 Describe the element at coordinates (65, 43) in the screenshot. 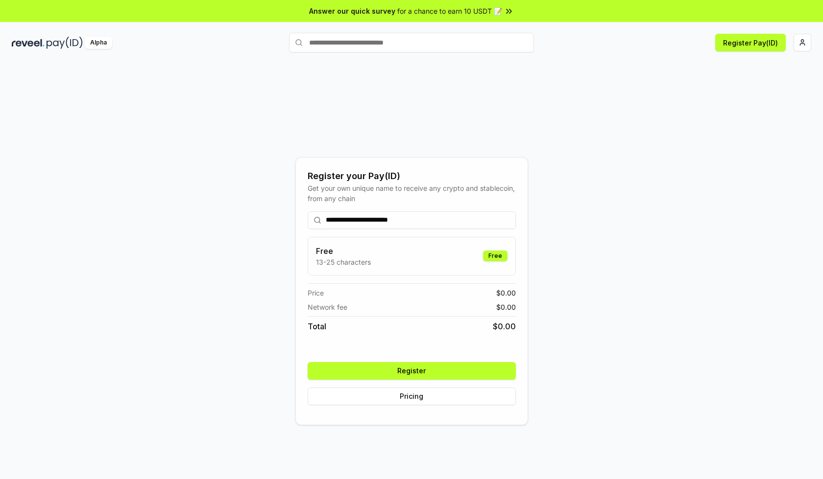

I see `img: pay_id` at that location.